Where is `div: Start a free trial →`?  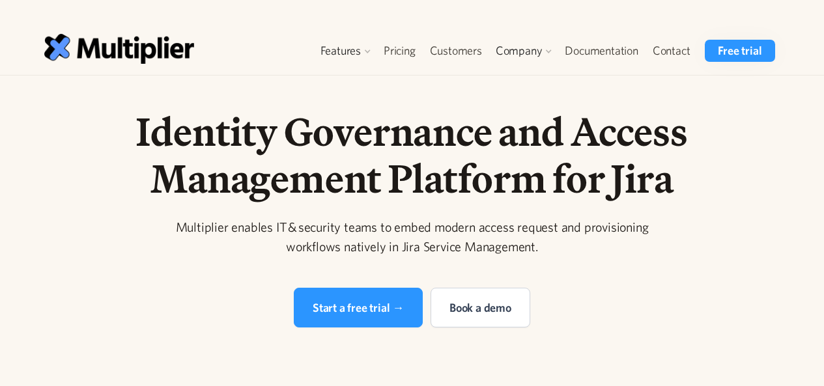
div: Start a free trial → is located at coordinates (358, 307).